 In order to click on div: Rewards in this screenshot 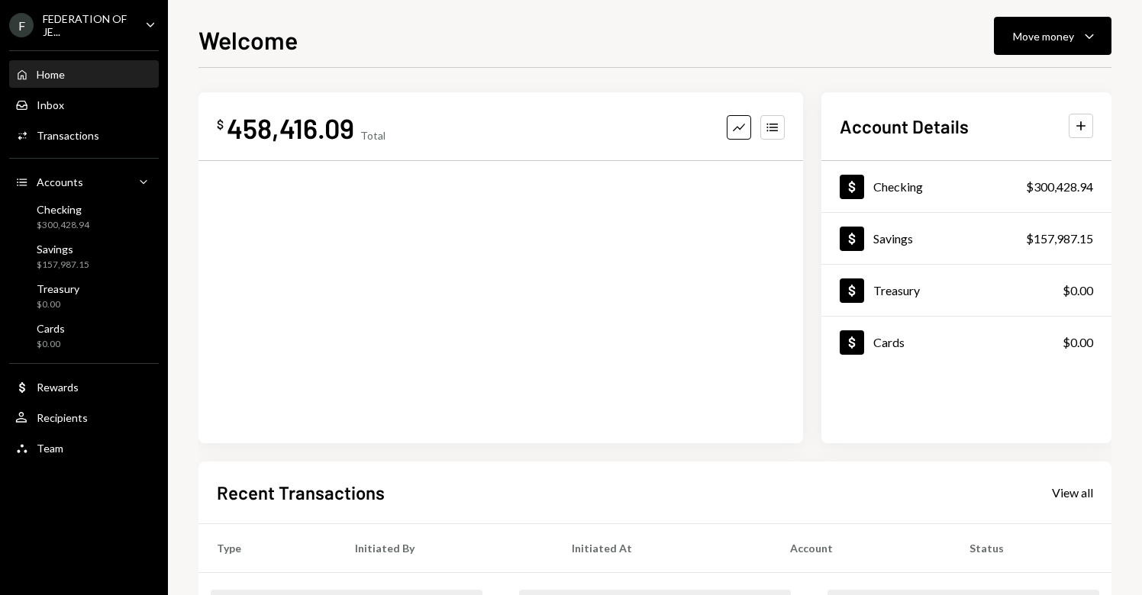, I will do `click(57, 387)`.